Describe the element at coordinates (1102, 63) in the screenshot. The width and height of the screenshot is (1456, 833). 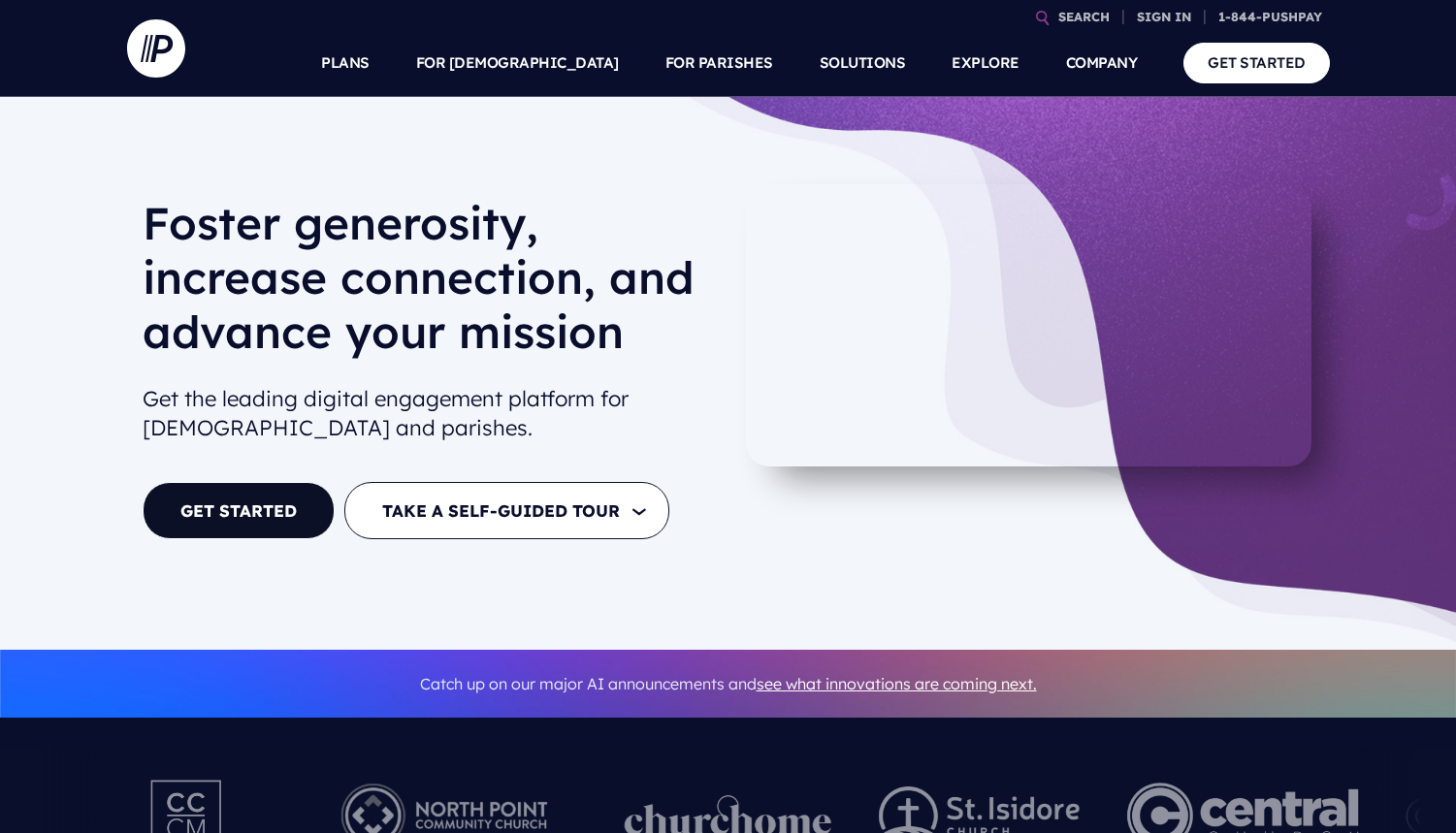
I see `a: COMPANY` at that location.